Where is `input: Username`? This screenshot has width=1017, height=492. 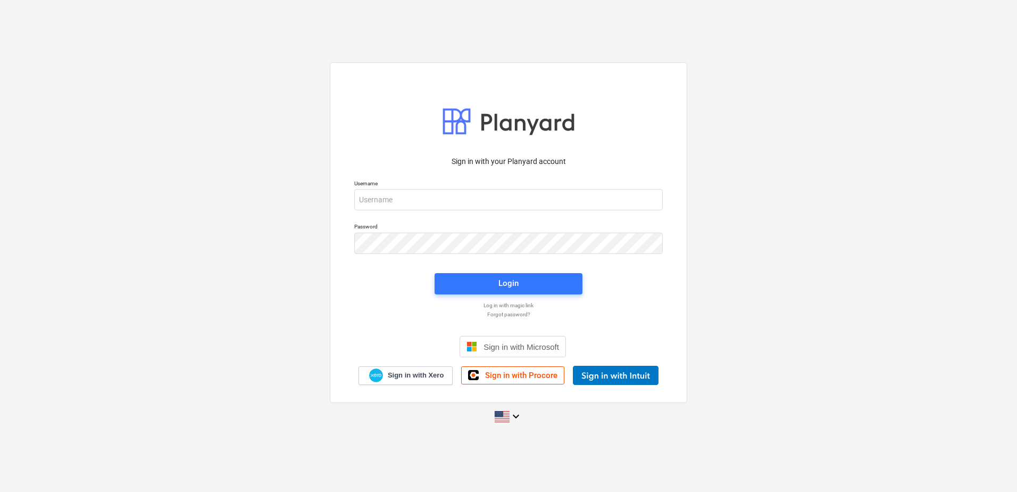 input: Username is located at coordinates (509, 200).